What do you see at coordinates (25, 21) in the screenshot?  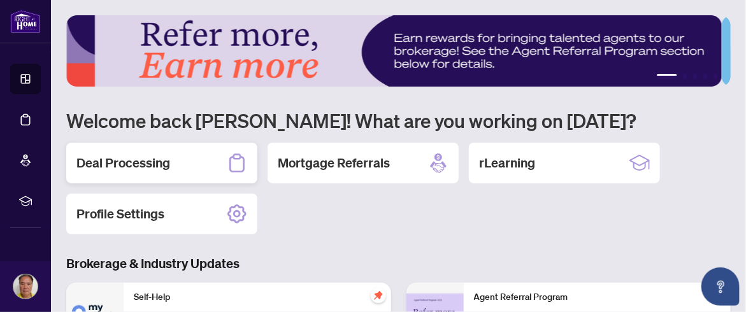 I see `img: logo` at bounding box center [25, 21].